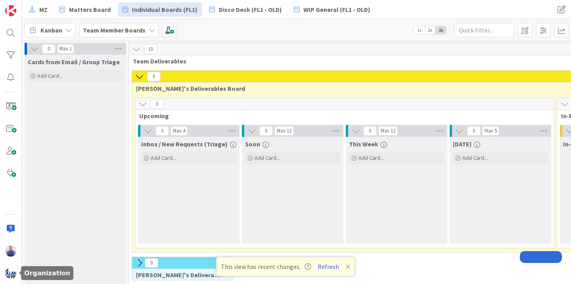  Describe the element at coordinates (47, 273) in the screenshot. I see `h5: Organization` at that location.